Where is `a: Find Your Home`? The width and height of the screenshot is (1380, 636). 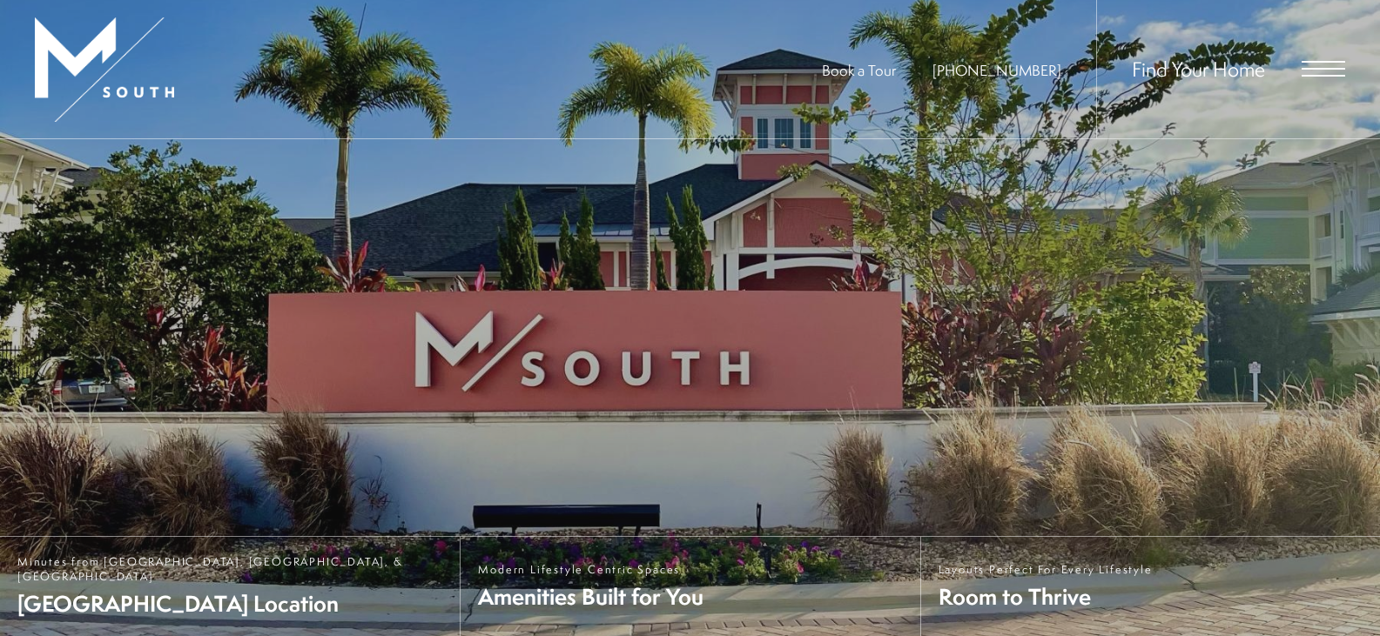 a: Find Your Home is located at coordinates (1198, 69).